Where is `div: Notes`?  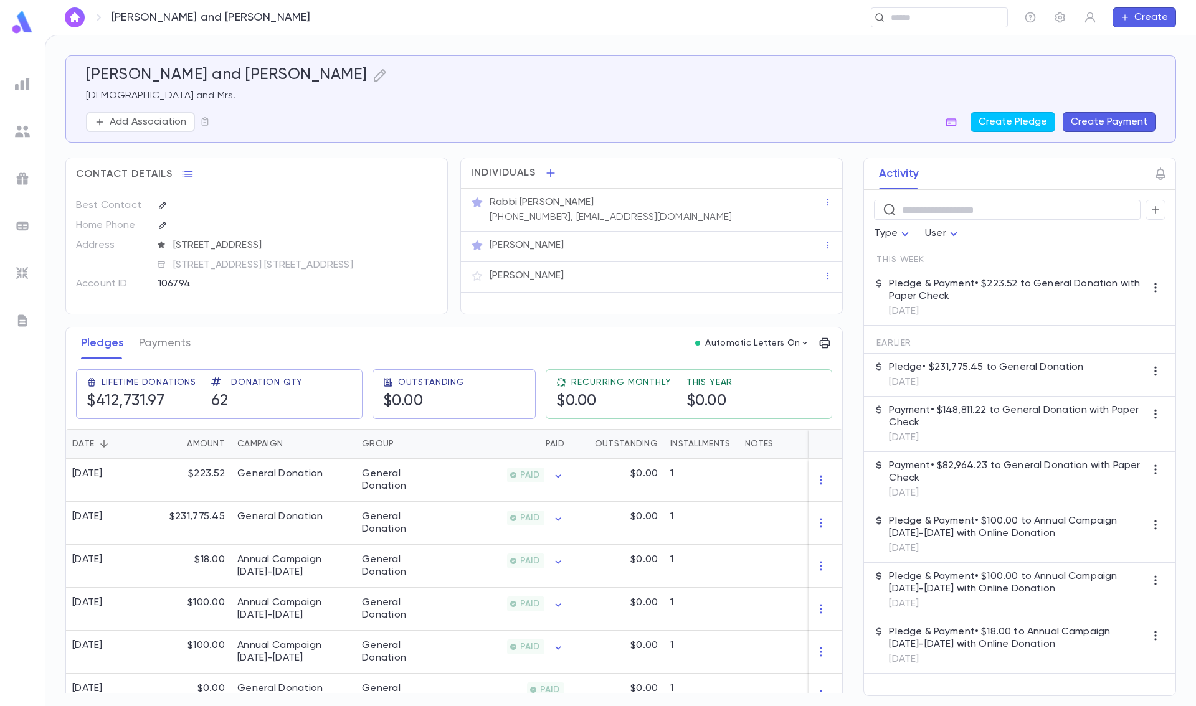
div: Notes is located at coordinates (758, 444).